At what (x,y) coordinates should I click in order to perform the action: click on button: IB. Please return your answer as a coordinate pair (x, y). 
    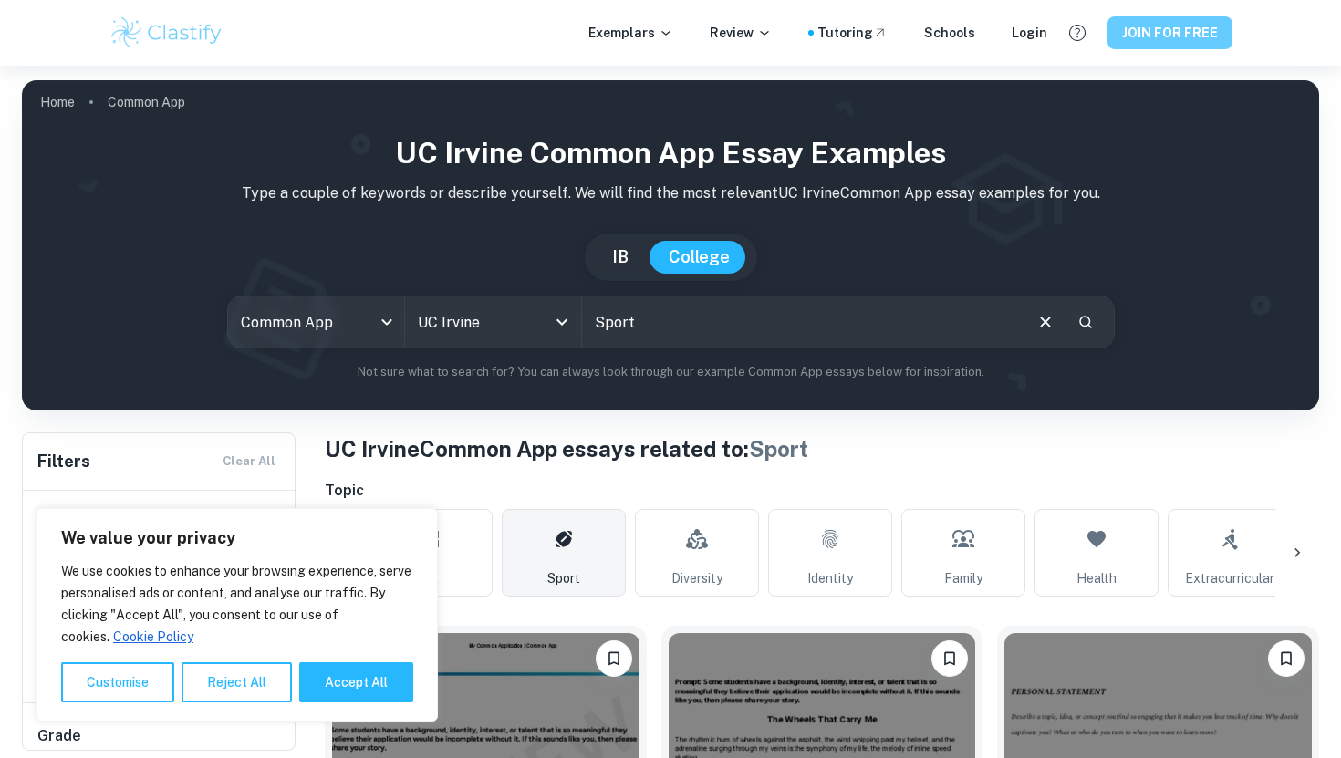
    Looking at the image, I should click on (620, 257).